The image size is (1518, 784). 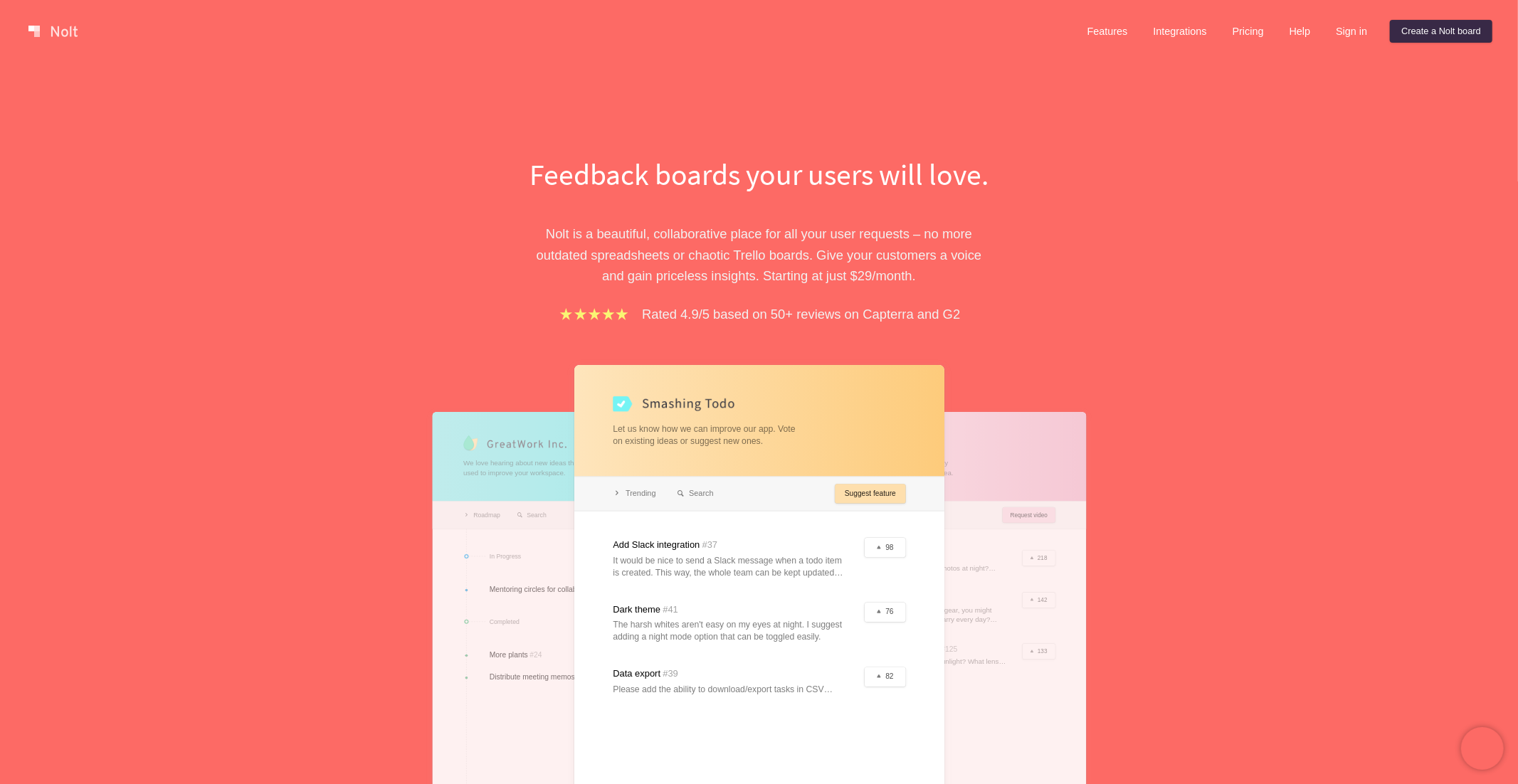 I want to click on img: stars.b067e34983.png, so click(x=594, y=314).